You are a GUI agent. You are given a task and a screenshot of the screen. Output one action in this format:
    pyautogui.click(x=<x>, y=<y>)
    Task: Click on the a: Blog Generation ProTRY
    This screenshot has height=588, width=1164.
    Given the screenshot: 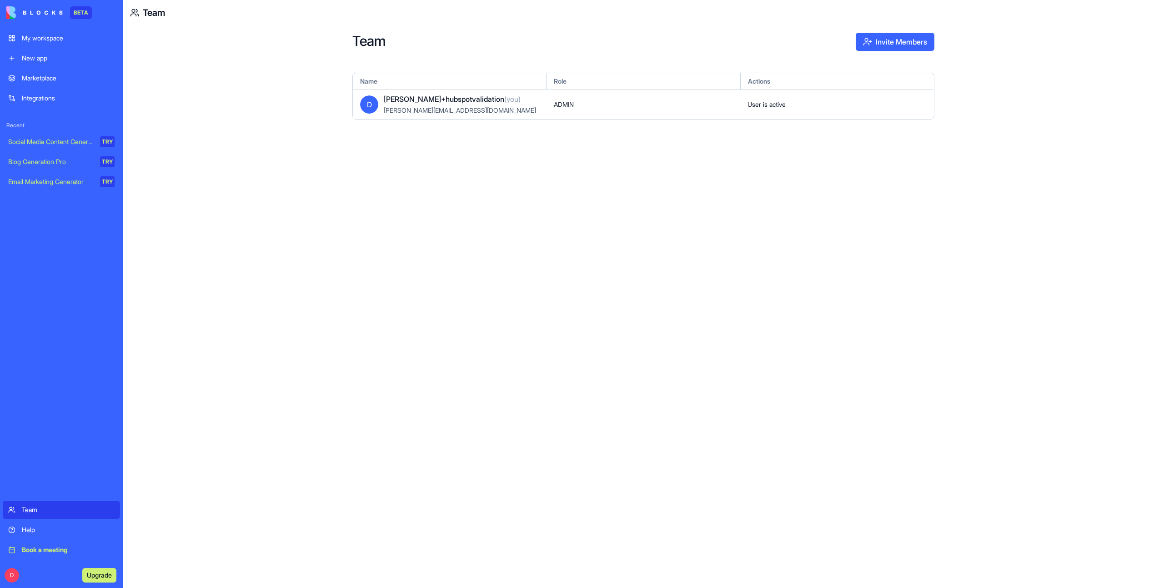 What is the action you would take?
    pyautogui.click(x=61, y=162)
    